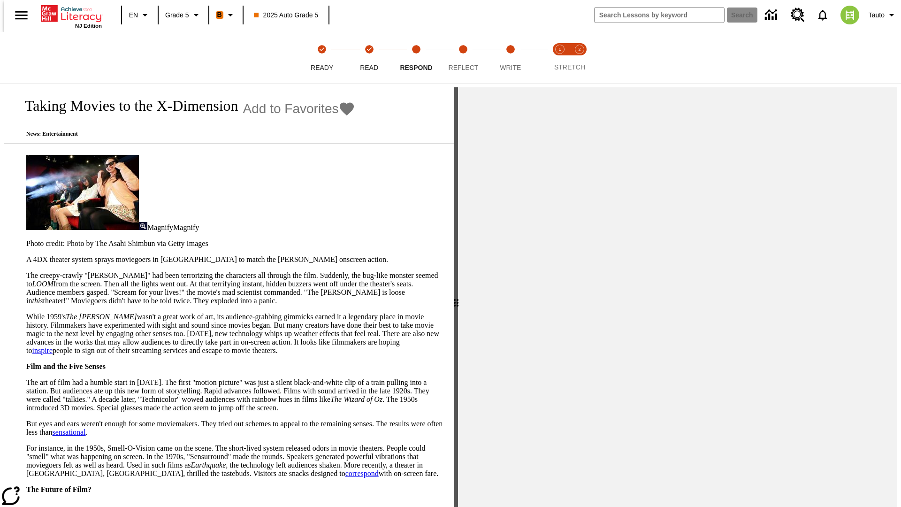 This screenshot has width=901, height=507. What do you see at coordinates (579, 49) in the screenshot?
I see `text: 2` at bounding box center [579, 49].